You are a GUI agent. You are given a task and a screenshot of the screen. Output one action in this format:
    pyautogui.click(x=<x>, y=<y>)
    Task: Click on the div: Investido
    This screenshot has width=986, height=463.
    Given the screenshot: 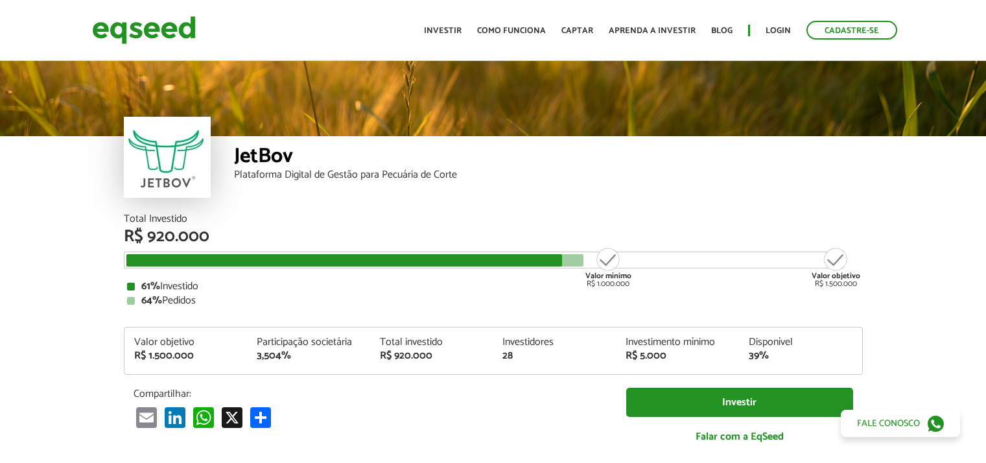 What is the action you would take?
    pyautogui.click(x=493, y=286)
    